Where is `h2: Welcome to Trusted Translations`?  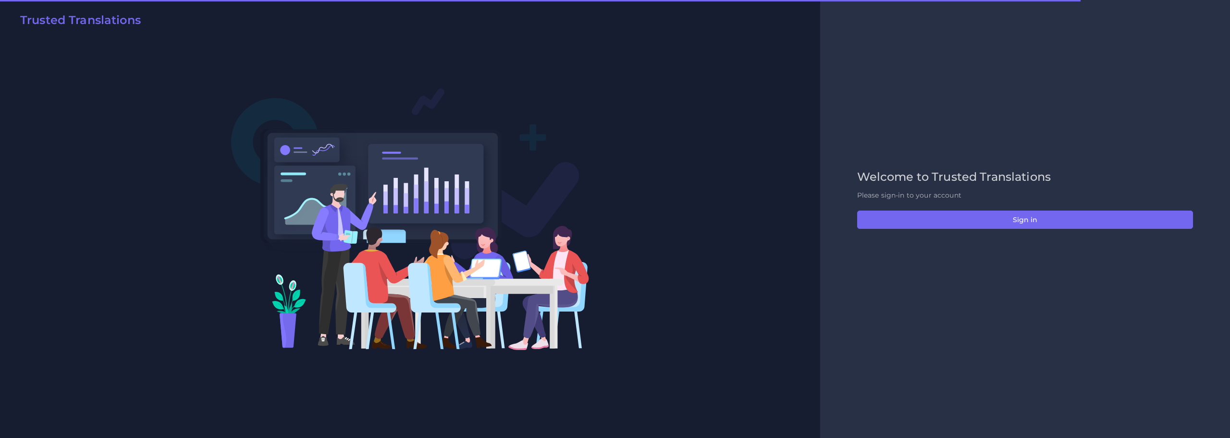 h2: Welcome to Trusted Translations is located at coordinates (1025, 177).